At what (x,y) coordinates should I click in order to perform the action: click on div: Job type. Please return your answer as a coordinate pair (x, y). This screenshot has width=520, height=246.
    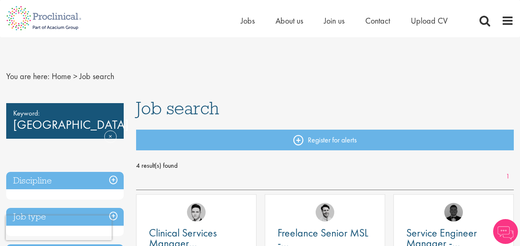
    Looking at the image, I should click on (65, 216).